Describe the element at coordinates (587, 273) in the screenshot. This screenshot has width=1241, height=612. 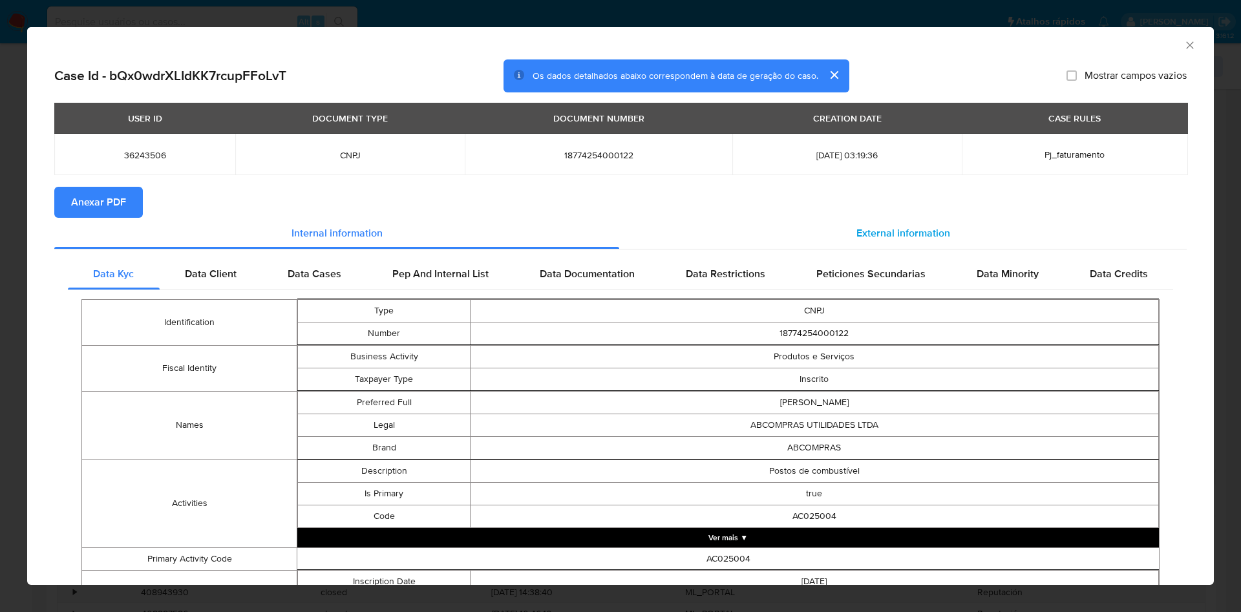
I see `span: Data Documentation` at that location.